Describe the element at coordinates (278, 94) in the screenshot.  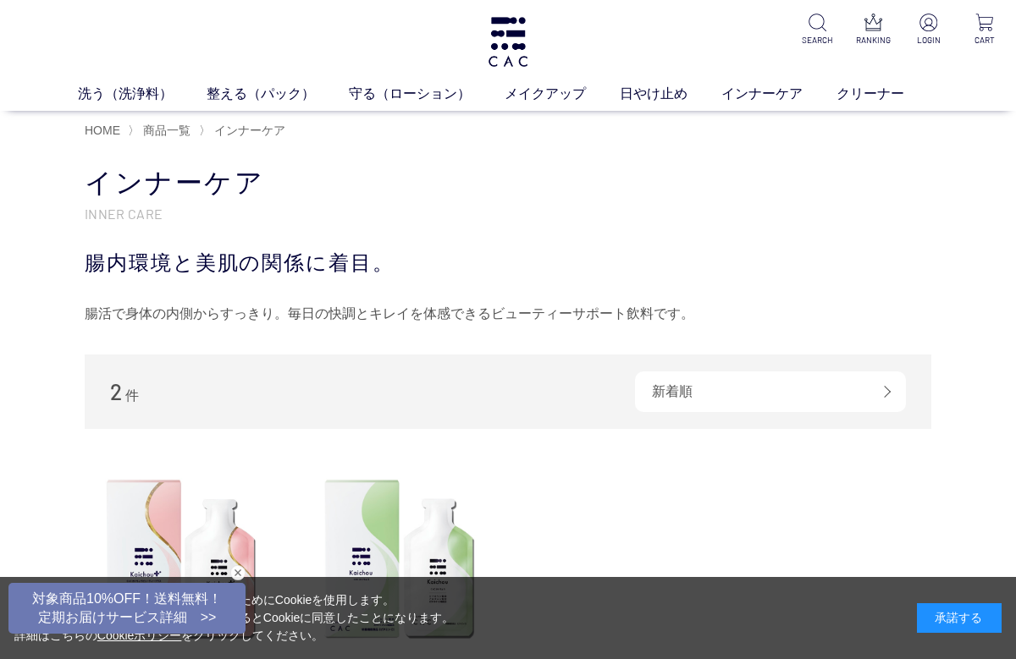
I see `a: 整える（パック）` at that location.